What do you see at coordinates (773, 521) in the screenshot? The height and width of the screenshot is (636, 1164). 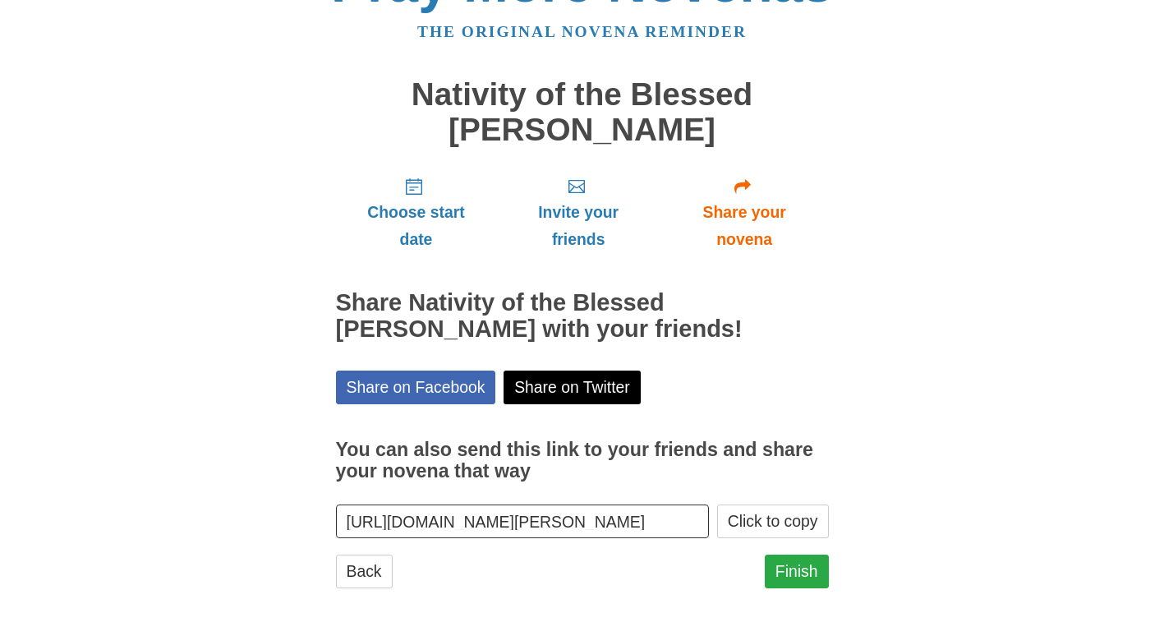 I see `button: Click to copy` at bounding box center [773, 521].